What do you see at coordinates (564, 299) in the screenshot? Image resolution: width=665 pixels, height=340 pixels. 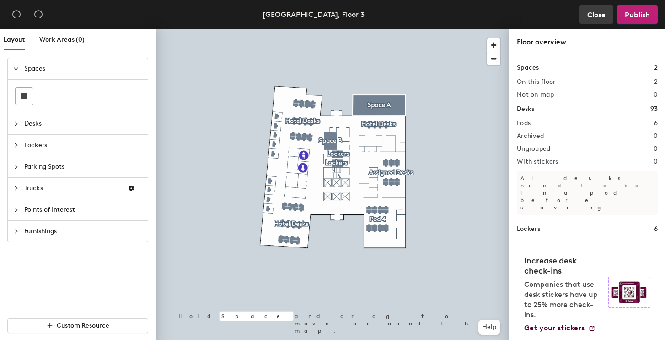 I see `p: Companies that use desk stickers have up to 25% more check-ins.` at bounding box center [564, 299].